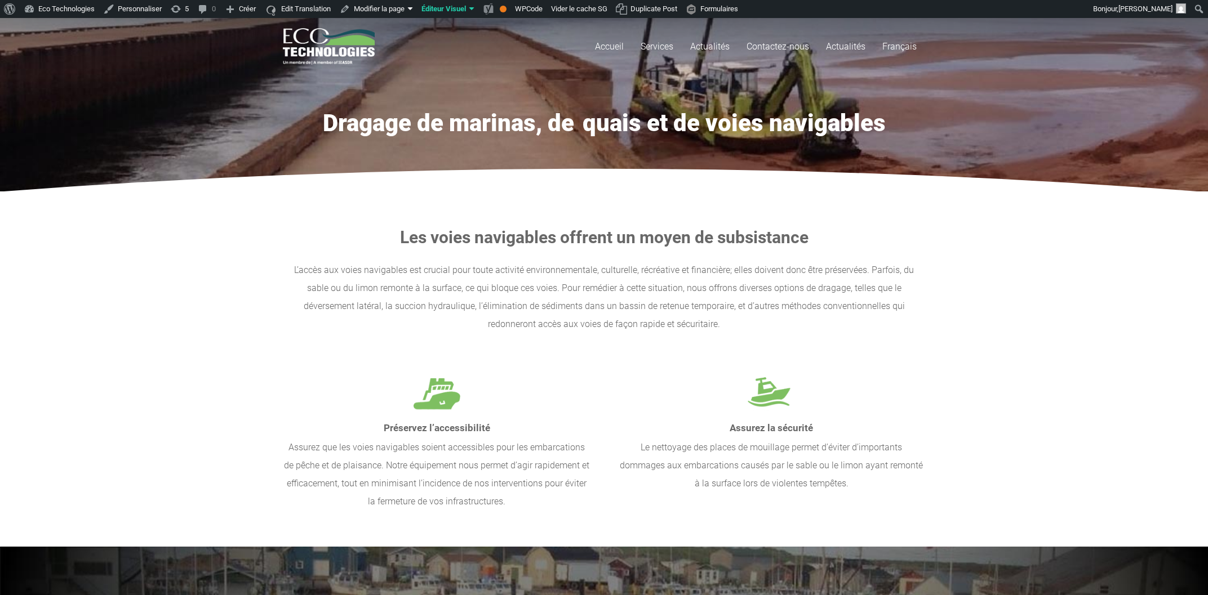 Image resolution: width=1208 pixels, height=595 pixels. Describe the element at coordinates (777, 46) in the screenshot. I see `a: Contactez-nous` at that location.